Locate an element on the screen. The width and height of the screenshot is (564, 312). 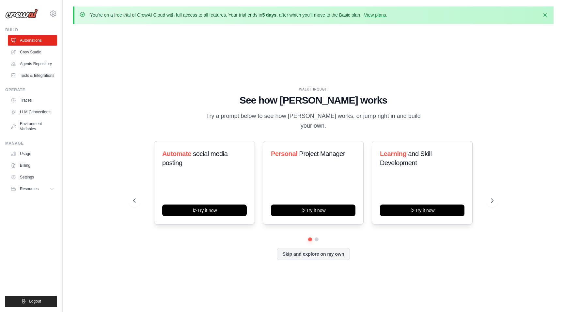
button: Skip and explore on my own is located at coordinates (313, 254).